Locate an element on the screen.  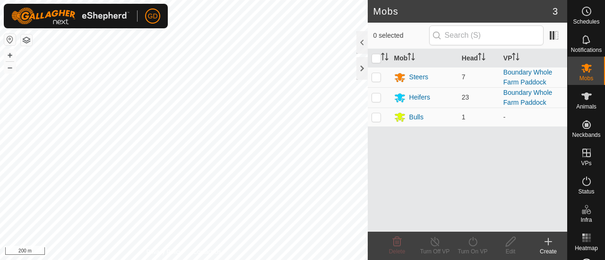
span: GD is located at coordinates (153, 16).